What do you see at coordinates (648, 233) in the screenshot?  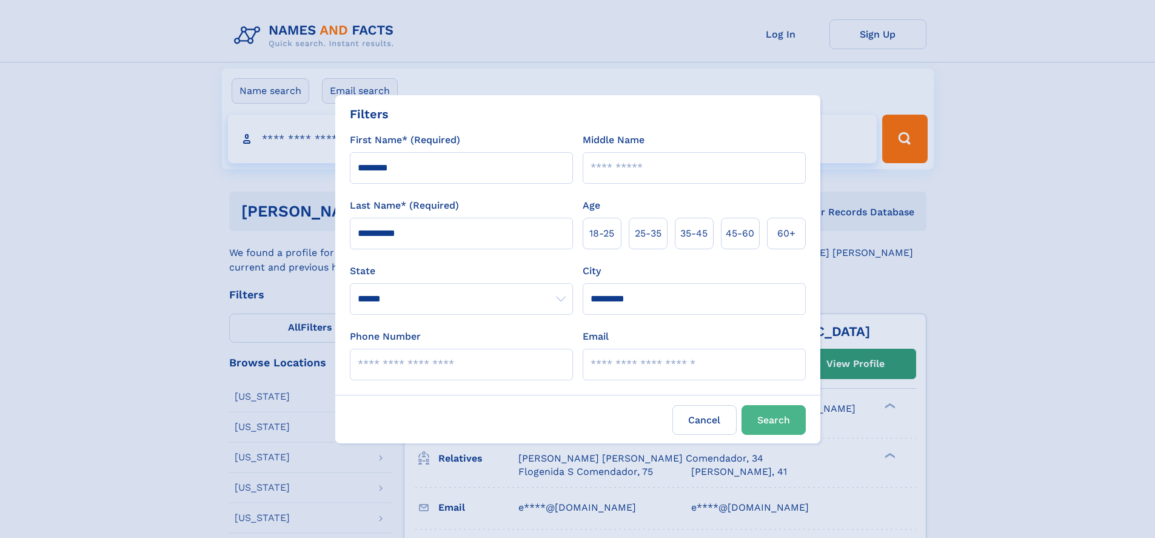 I see `span: 25‑35` at bounding box center [648, 233].